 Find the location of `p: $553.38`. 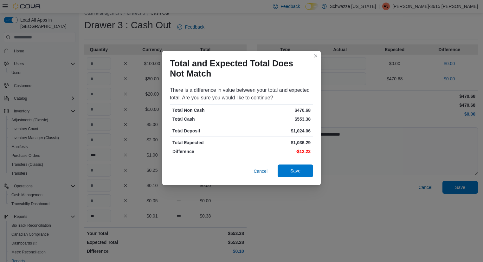

p: $553.38 is located at coordinates (277, 119).